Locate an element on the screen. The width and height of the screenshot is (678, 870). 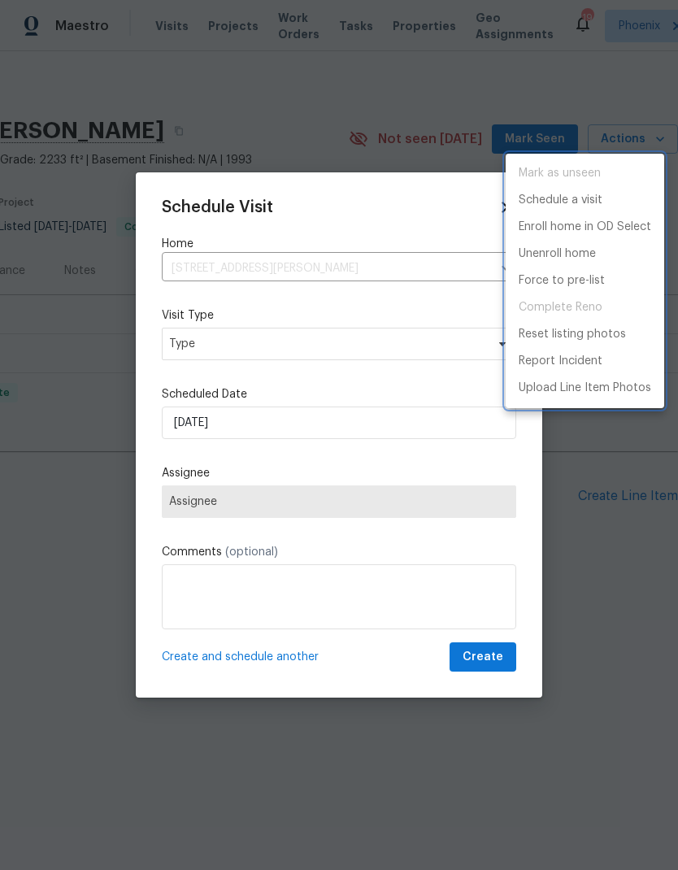
p: Reset listing photos is located at coordinates (572, 334).